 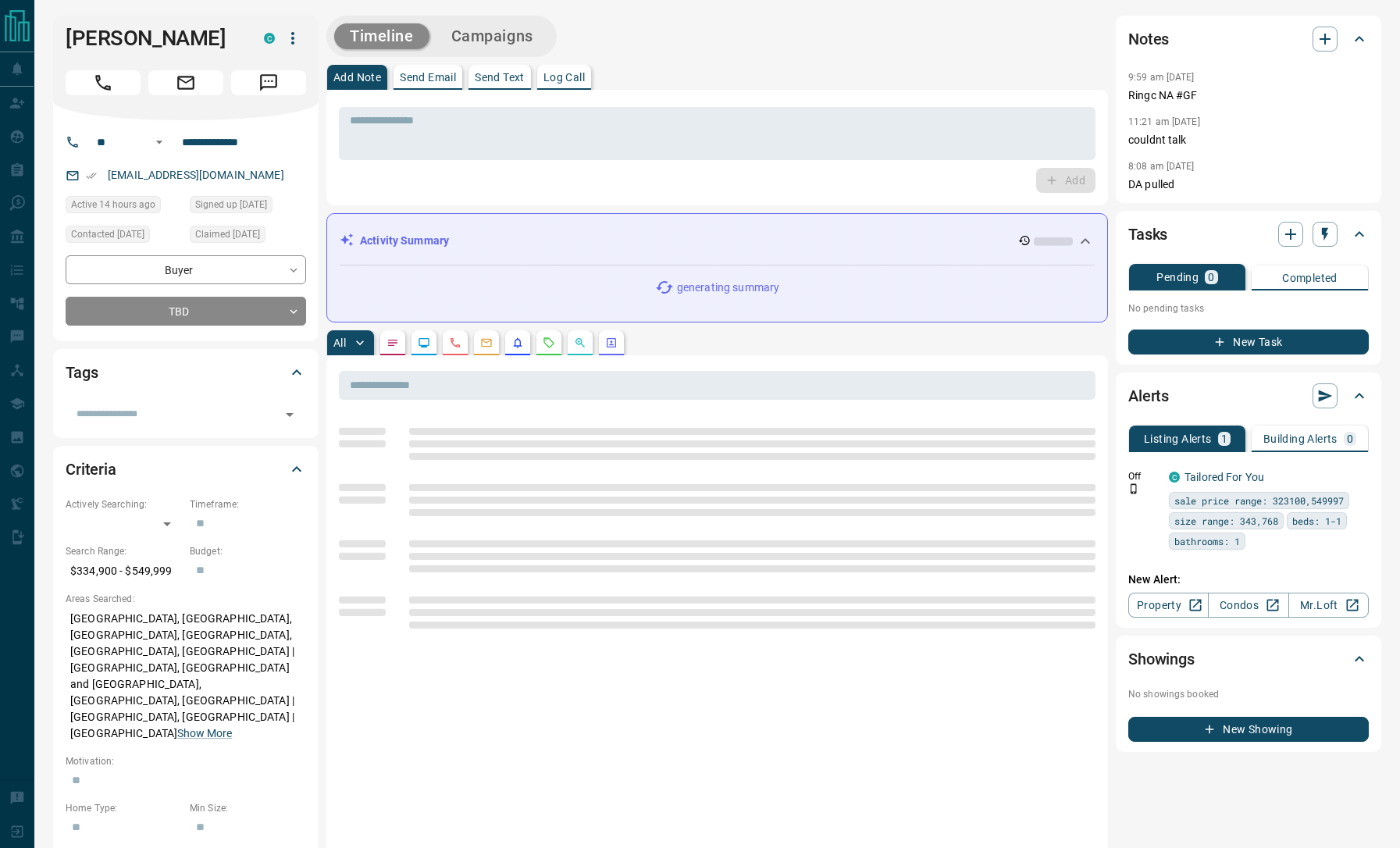 I want to click on div: Activity Summary, so click(x=717, y=241).